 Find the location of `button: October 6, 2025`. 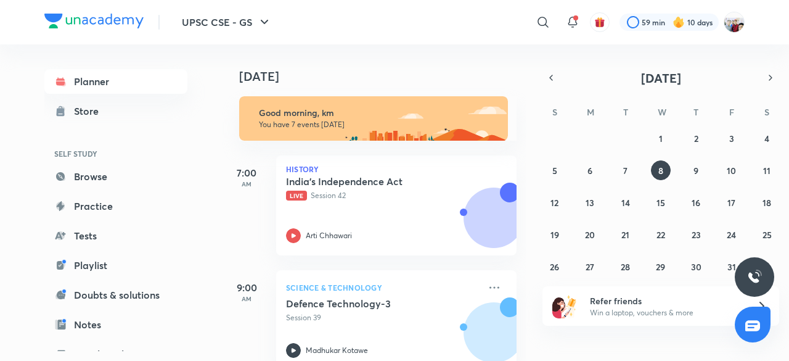

button: October 6, 2025 is located at coordinates (590, 170).